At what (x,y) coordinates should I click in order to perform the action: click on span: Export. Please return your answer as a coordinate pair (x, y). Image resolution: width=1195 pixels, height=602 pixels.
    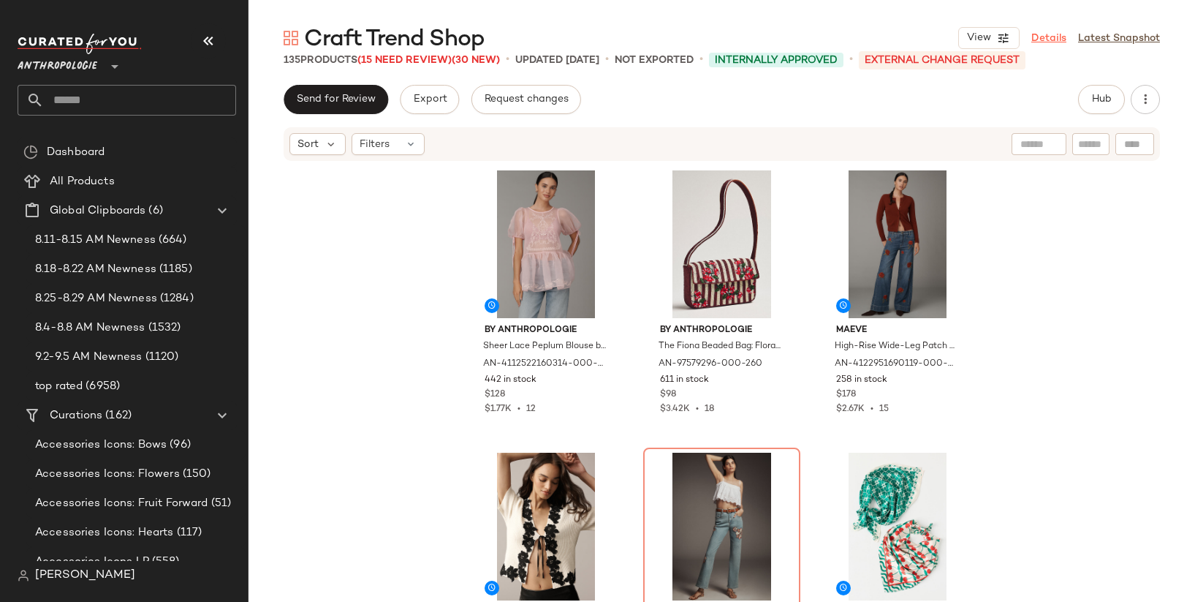
    Looking at the image, I should click on (429, 99).